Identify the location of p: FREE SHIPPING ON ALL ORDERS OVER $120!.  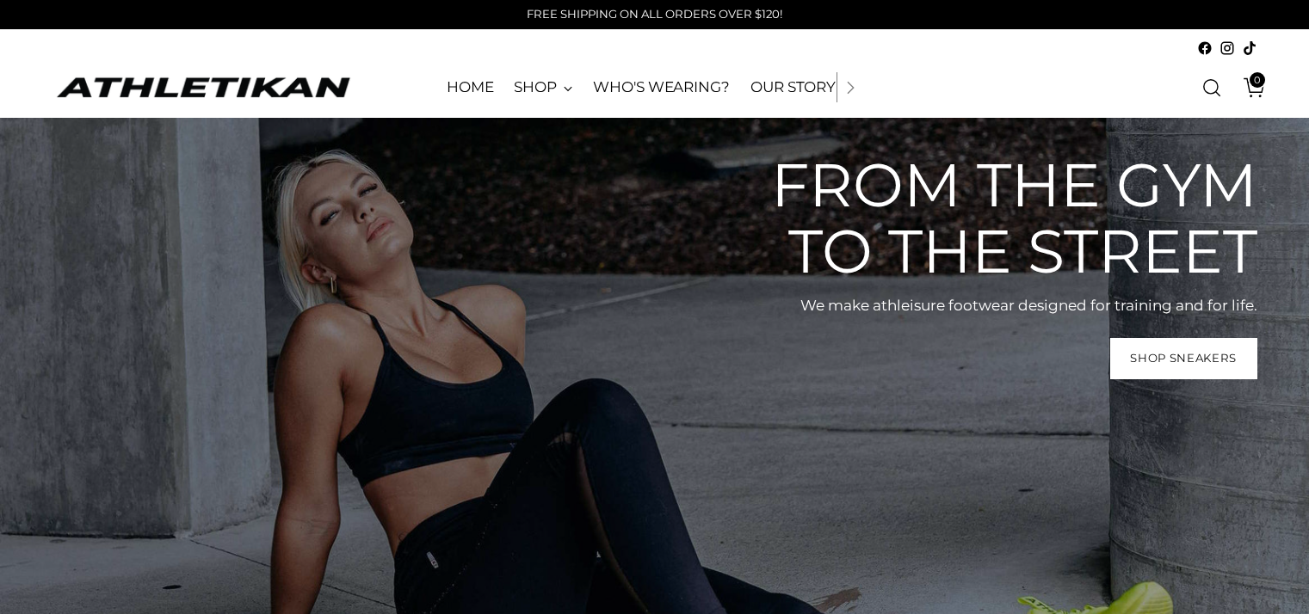
(654, 15).